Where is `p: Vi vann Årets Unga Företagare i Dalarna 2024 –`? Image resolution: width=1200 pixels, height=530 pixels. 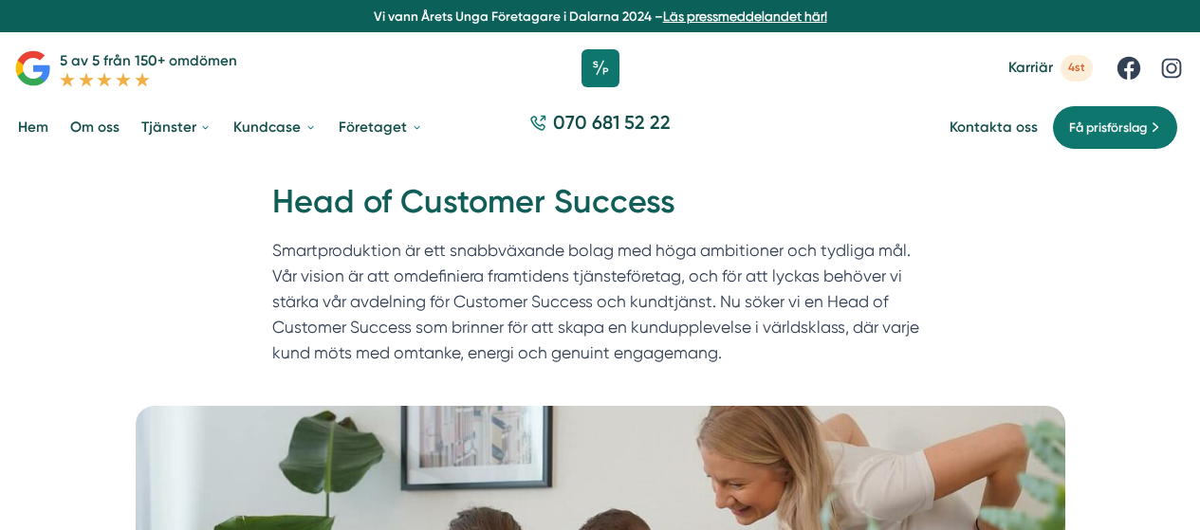 p: Vi vann Årets Unga Företagare i Dalarna 2024 – is located at coordinates (600, 16).